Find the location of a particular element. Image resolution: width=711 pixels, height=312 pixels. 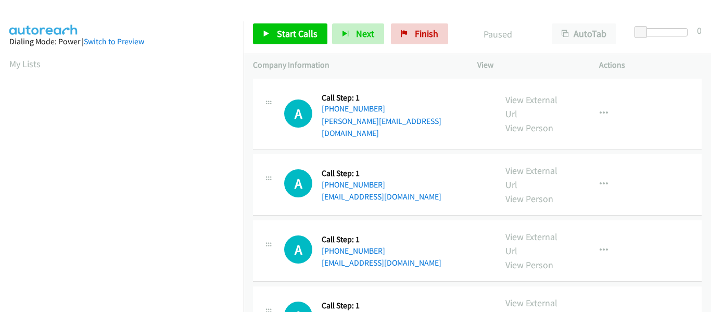

a: Start Calls is located at coordinates (290, 34).